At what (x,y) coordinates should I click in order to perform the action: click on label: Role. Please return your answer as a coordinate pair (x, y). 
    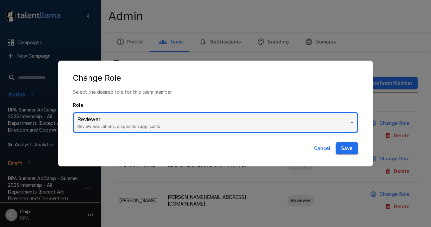
    Looking at the image, I should click on (215, 105).